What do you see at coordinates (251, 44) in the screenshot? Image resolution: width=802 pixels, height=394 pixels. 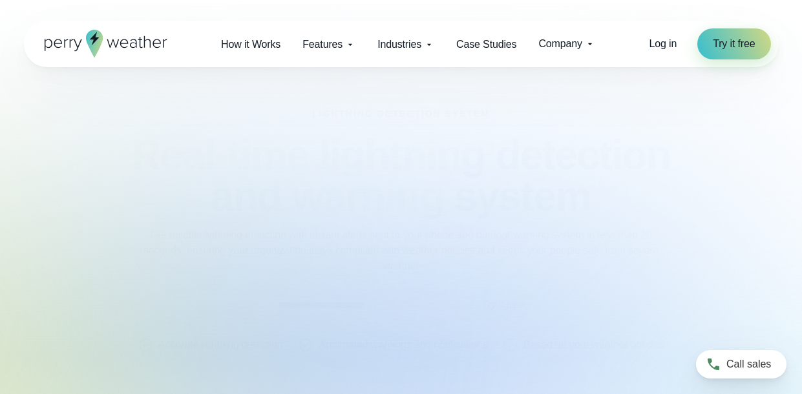 I see `a: How it Works` at bounding box center [251, 44].